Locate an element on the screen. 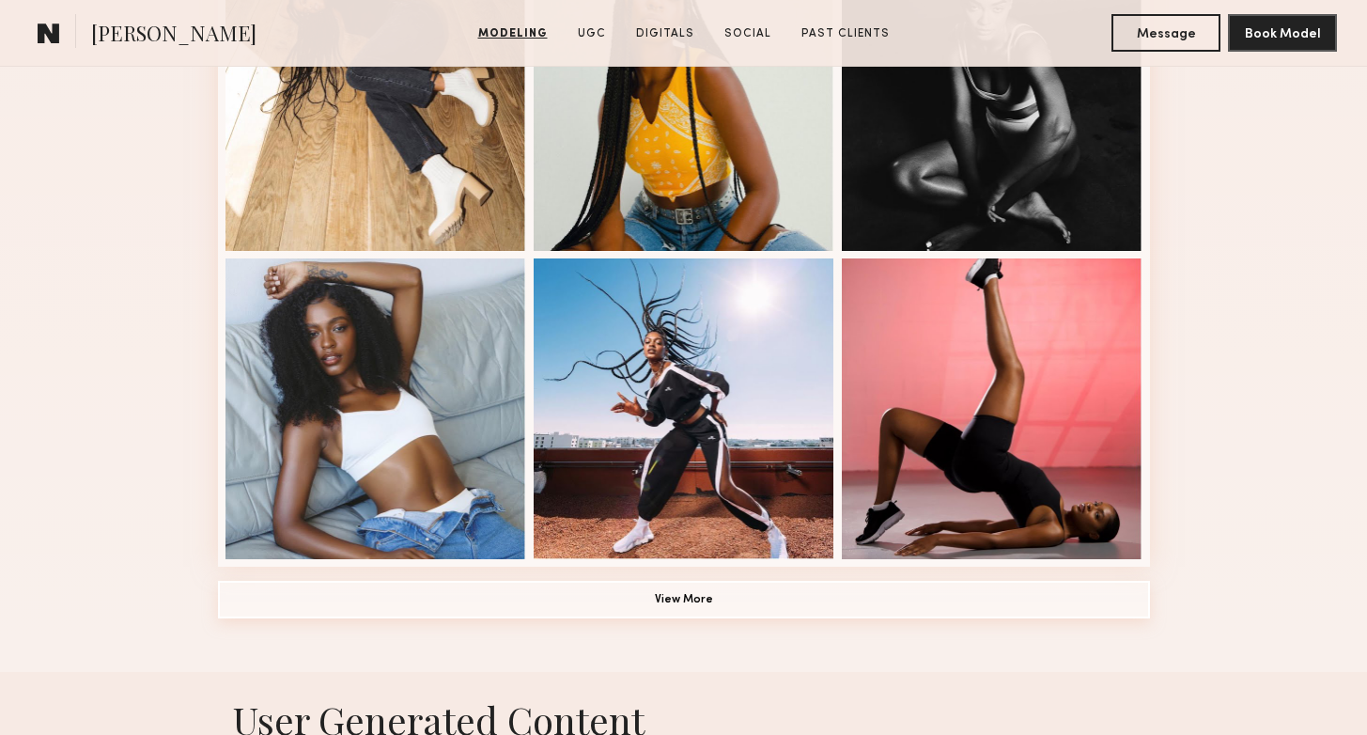 The height and width of the screenshot is (735, 1367). a: Past Clients is located at coordinates (846, 34).